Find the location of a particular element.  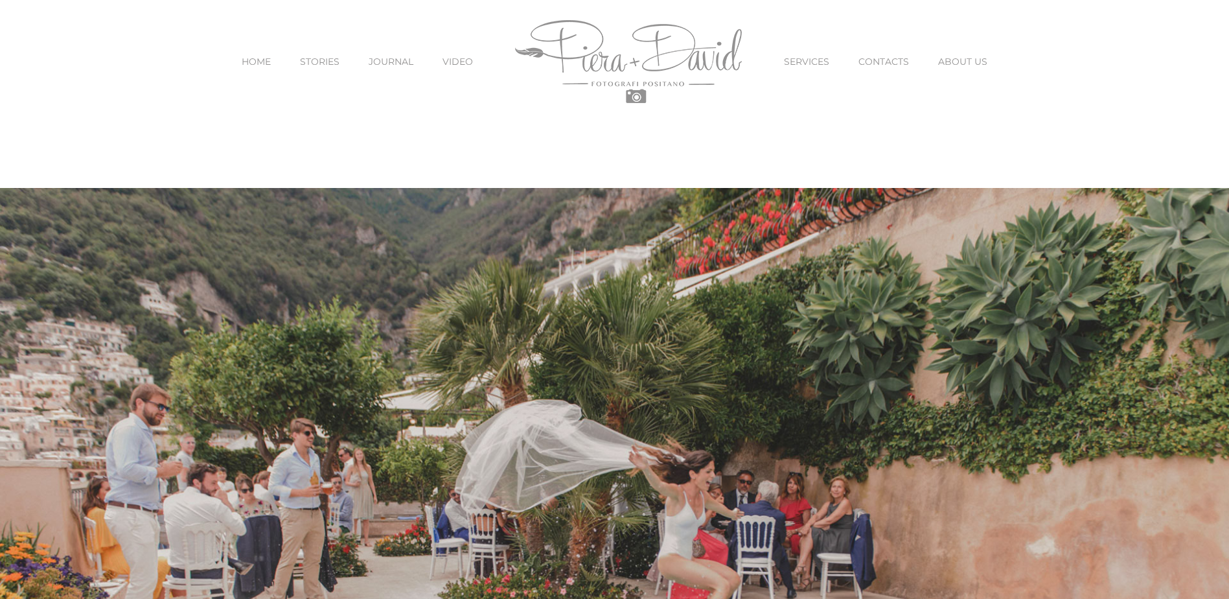

a: SERVICES is located at coordinates (806, 62).